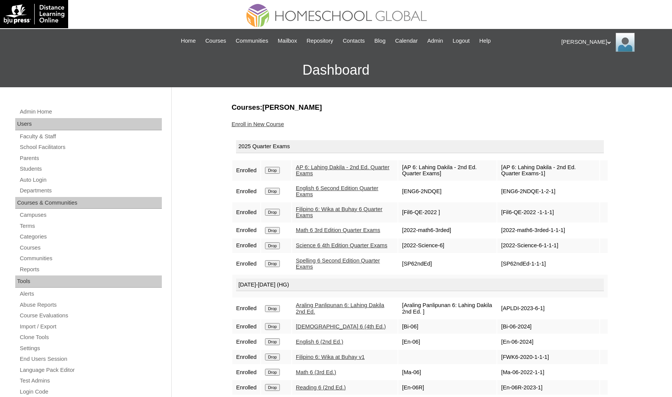 The image size is (672, 397). Describe the element at coordinates (90, 180) in the screenshot. I see `a: Auto Login` at that location.